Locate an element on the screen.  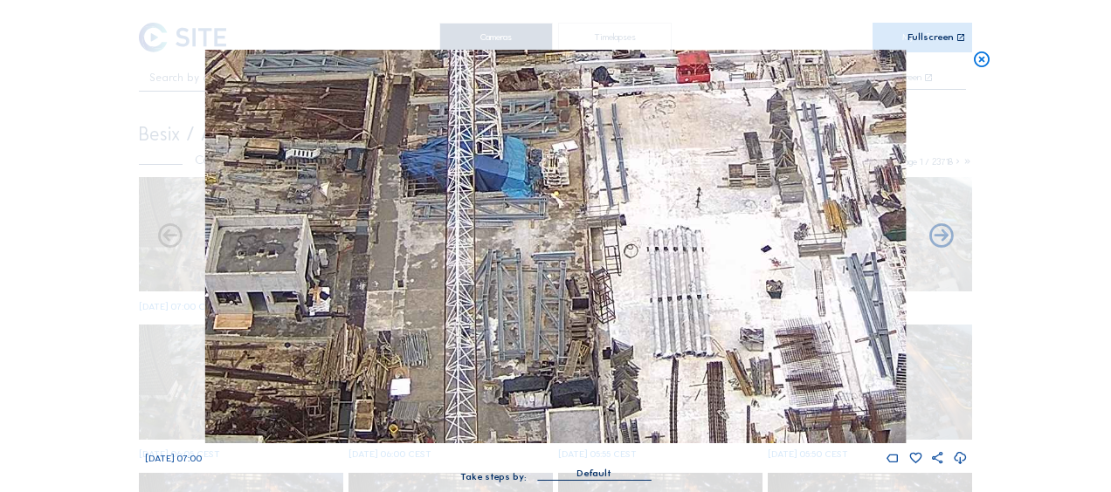
i: Back is located at coordinates (940, 237).